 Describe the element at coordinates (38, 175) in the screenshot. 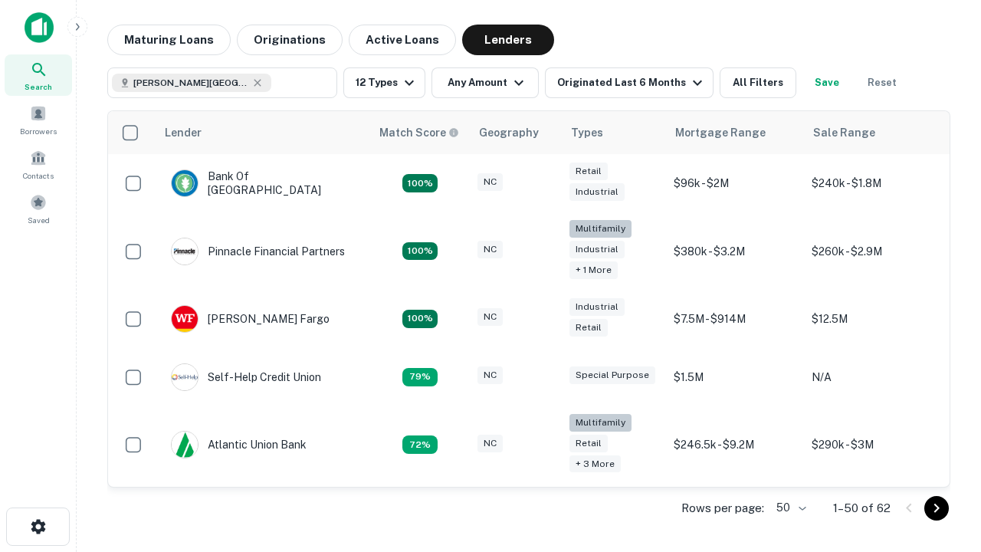

I see `span: Contacts` at that location.